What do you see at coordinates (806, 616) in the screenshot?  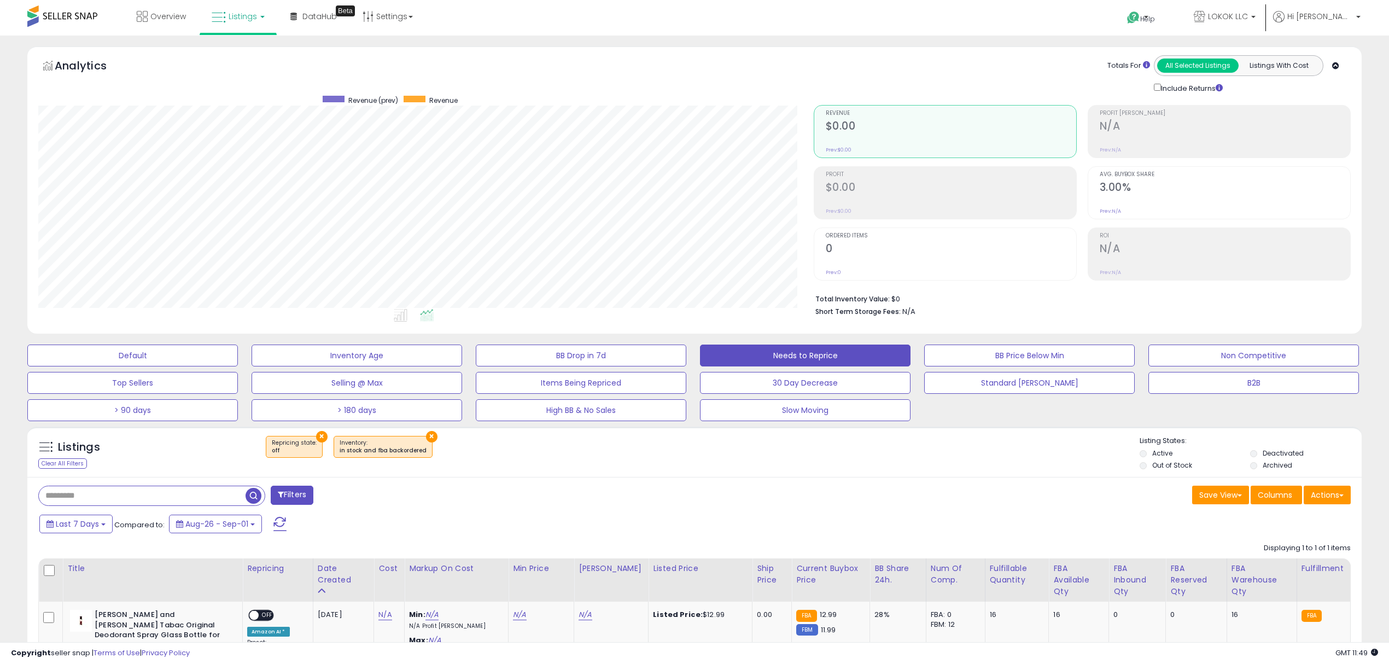 I see `small: FBA` at bounding box center [806, 616].